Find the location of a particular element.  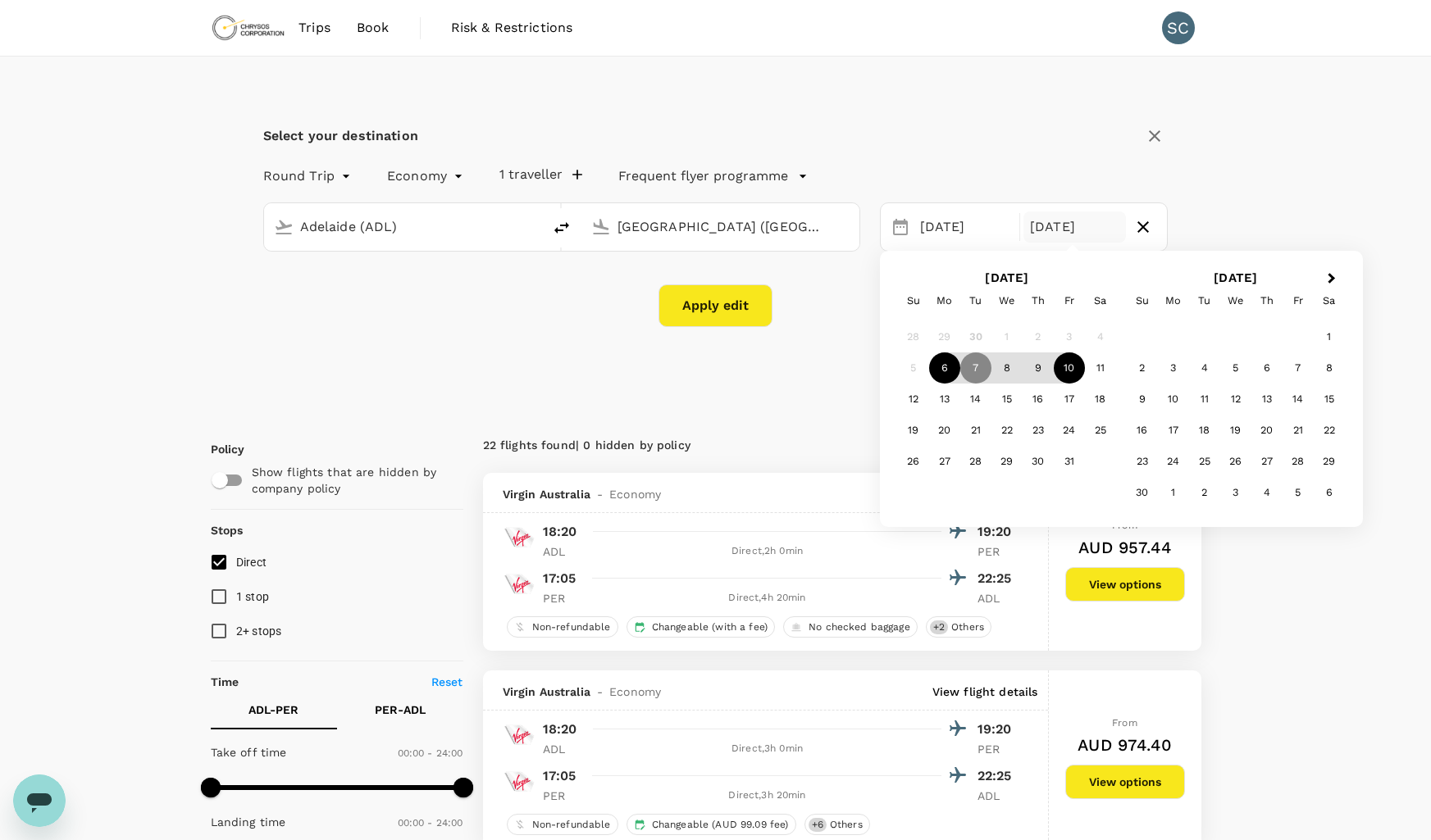

div: Economy is located at coordinates (427, 177).